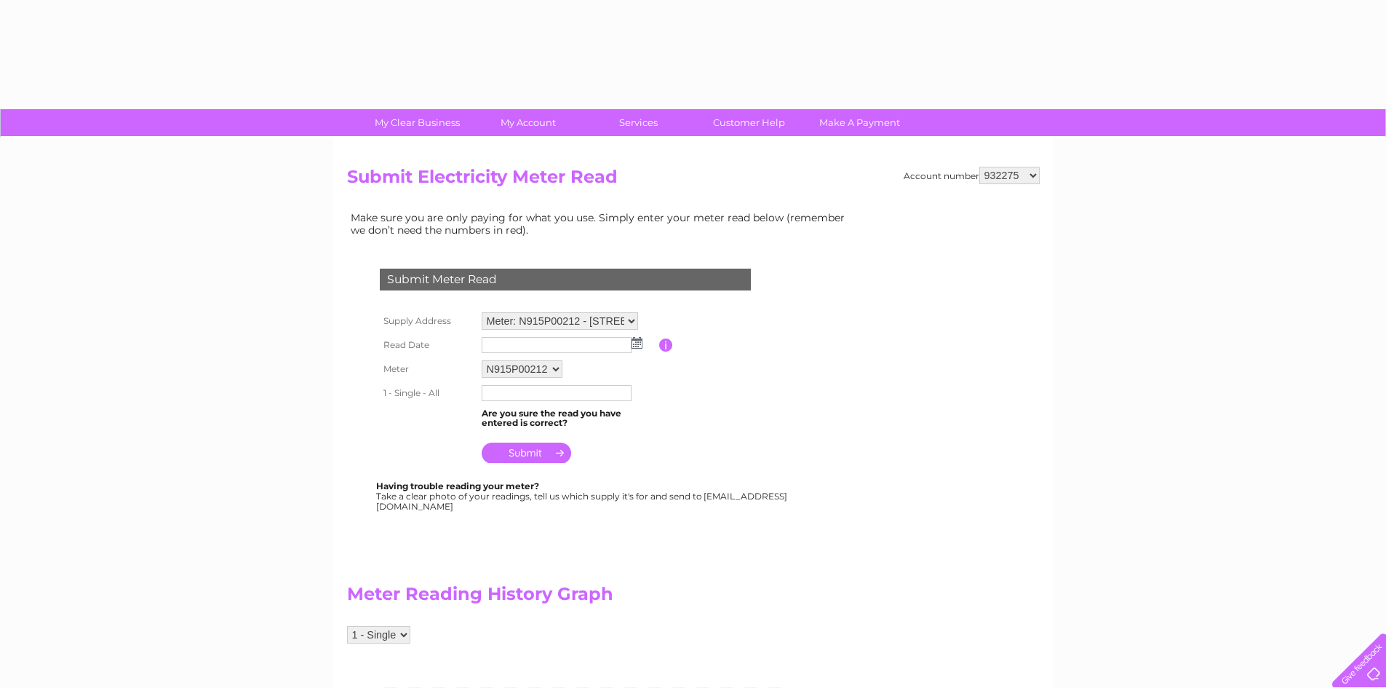 This screenshot has height=688, width=1386. Describe the element at coordinates (427, 369) in the screenshot. I see `th: Meter` at that location.